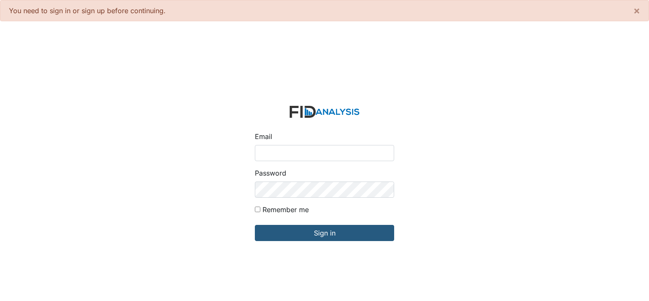 The image size is (649, 301). Describe the element at coordinates (325, 233) in the screenshot. I see `input: Sign in` at that location.